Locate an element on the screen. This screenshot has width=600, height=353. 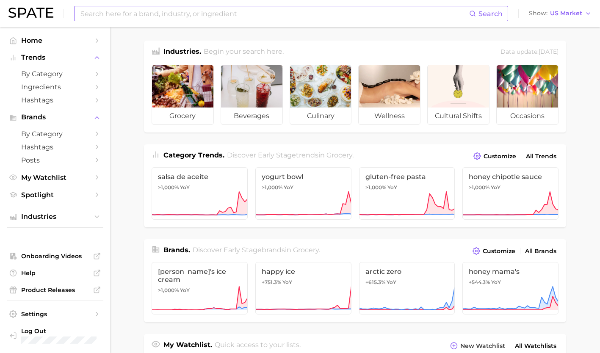
a: honey mama's+544.3% YoY is located at coordinates (510, 288).